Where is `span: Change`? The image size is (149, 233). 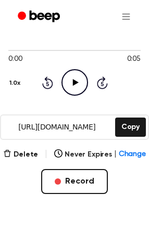
span: Change is located at coordinates (132, 155).